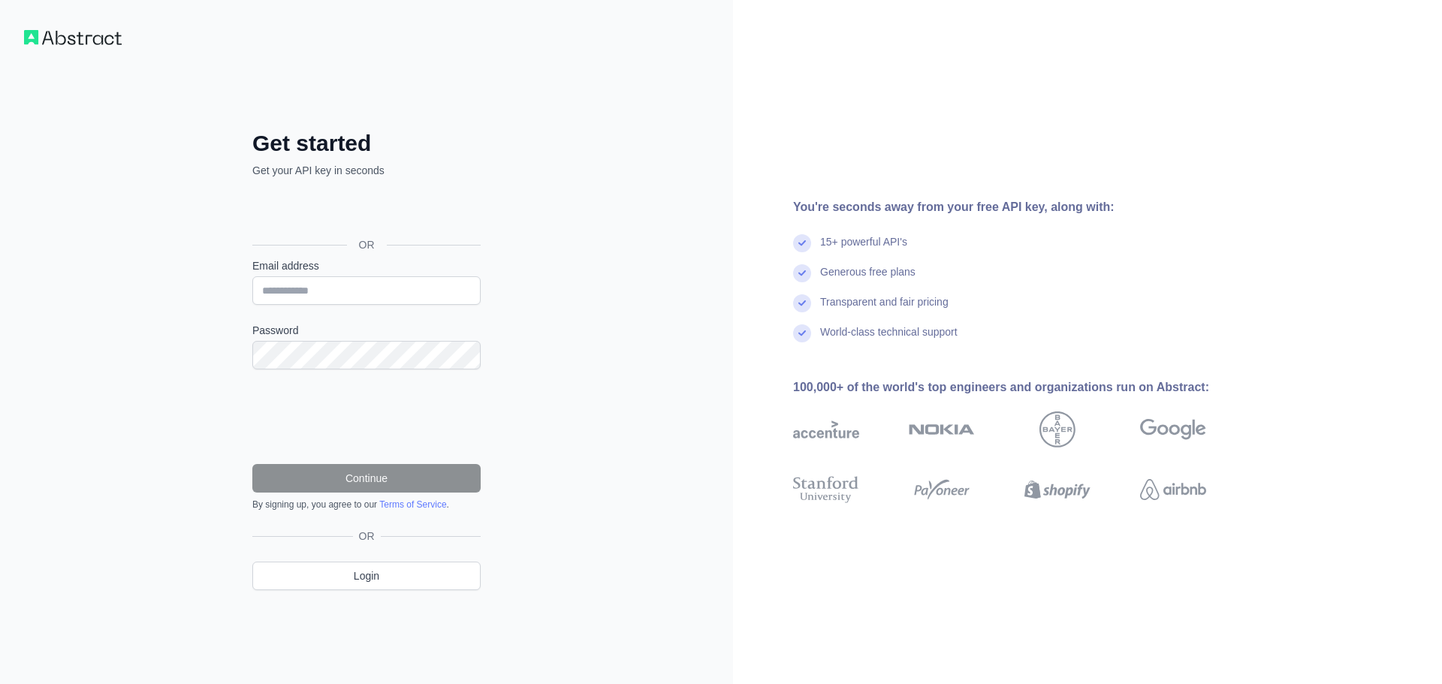  Describe the element at coordinates (73, 38) in the screenshot. I see `img: Workflow` at that location.